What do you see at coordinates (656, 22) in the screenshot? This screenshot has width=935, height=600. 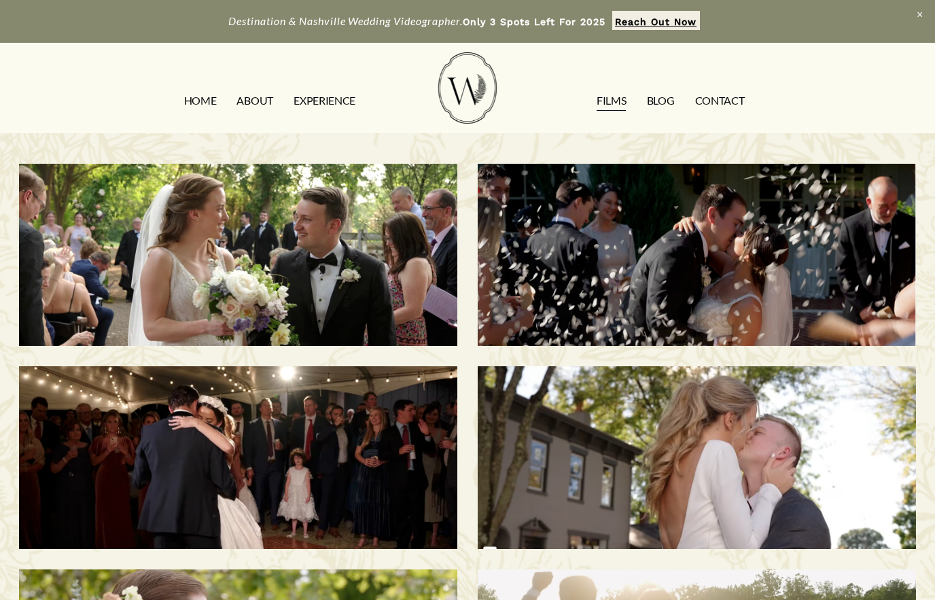 I see `strong: Reach Out Now` at bounding box center [656, 22].